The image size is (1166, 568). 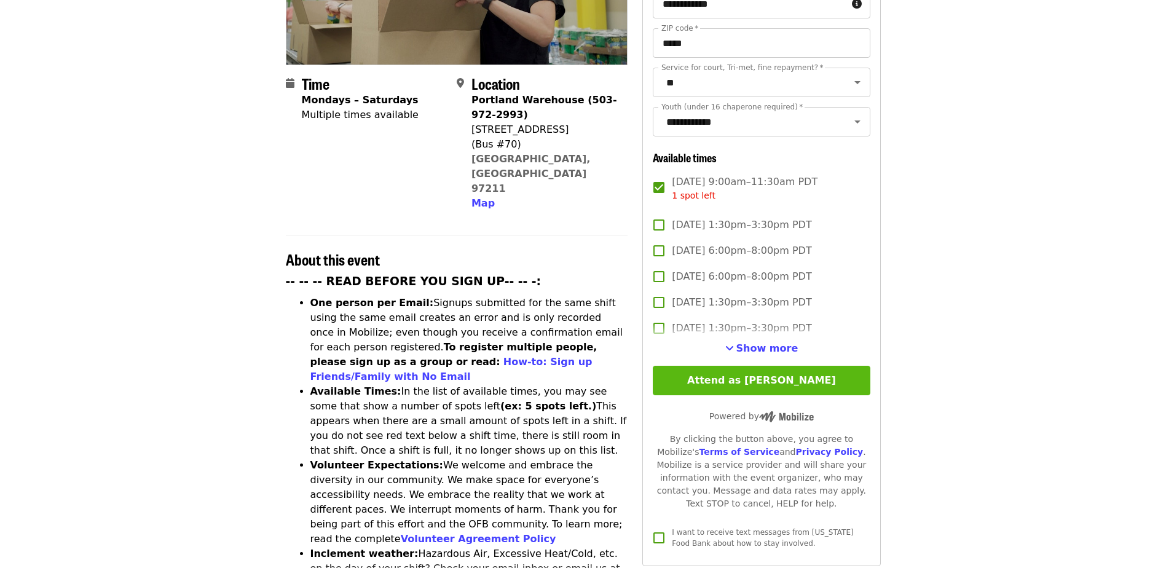 What do you see at coordinates (290, 83) in the screenshot?
I see `i: calendar icon` at bounding box center [290, 83].